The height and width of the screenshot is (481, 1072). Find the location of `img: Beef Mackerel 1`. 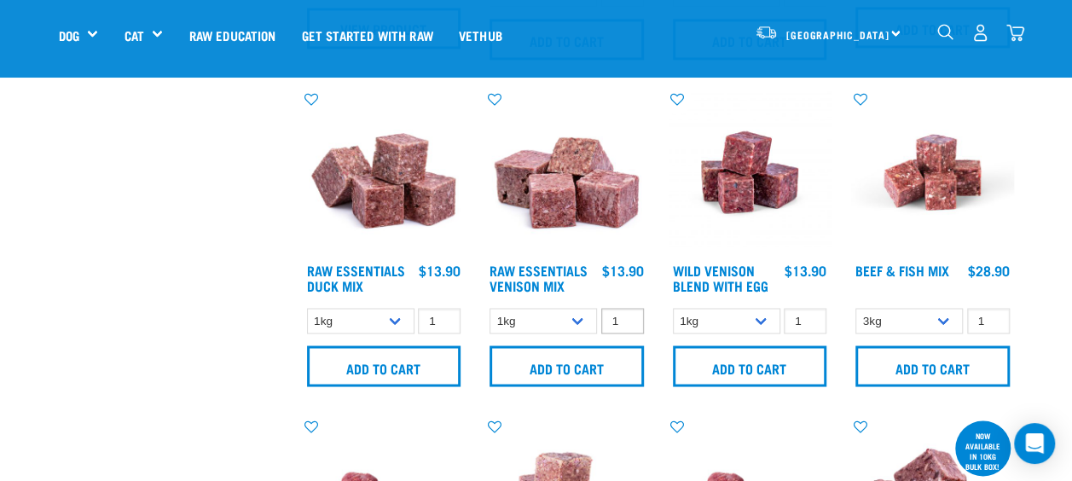

img: Beef Mackerel 1 is located at coordinates (932, 171).